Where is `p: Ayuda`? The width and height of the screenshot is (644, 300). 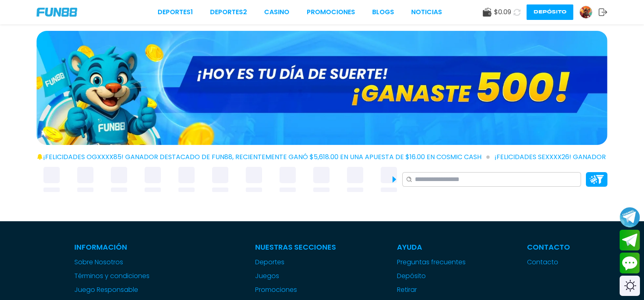 p: Ayuda is located at coordinates (431, 247).